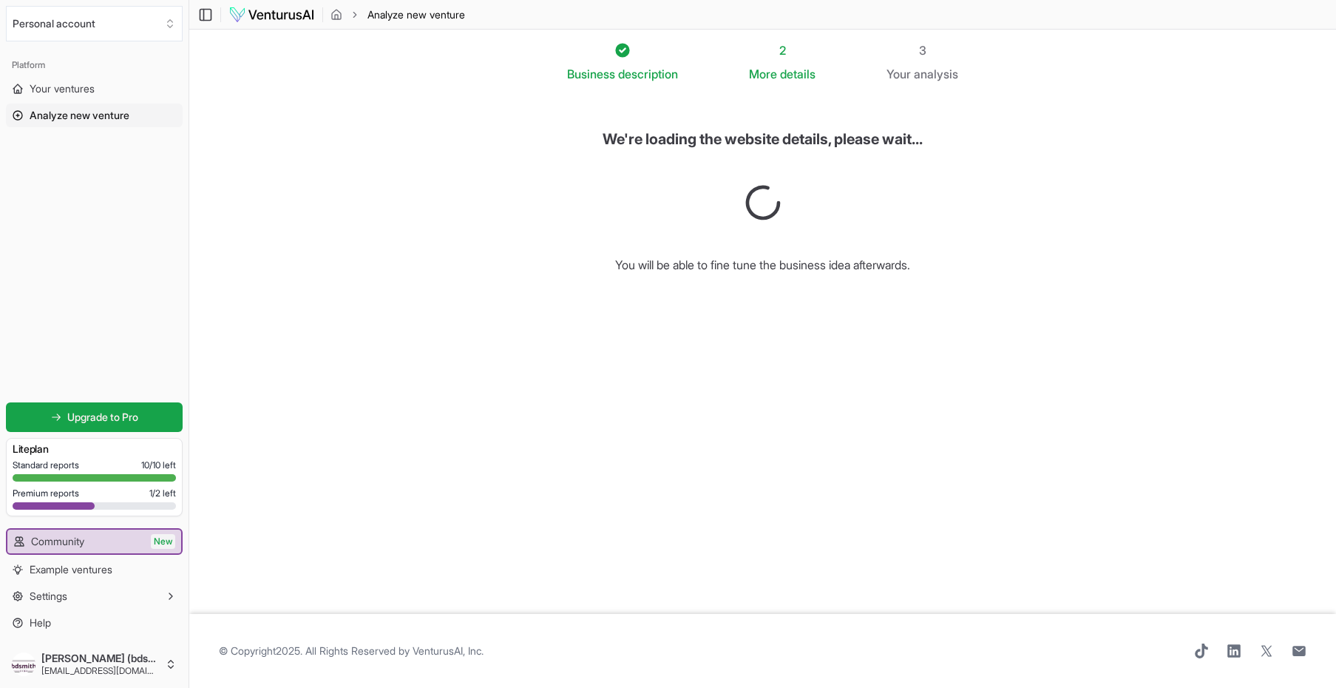 This screenshot has height=688, width=1336. I want to click on span: Settings, so click(48, 596).